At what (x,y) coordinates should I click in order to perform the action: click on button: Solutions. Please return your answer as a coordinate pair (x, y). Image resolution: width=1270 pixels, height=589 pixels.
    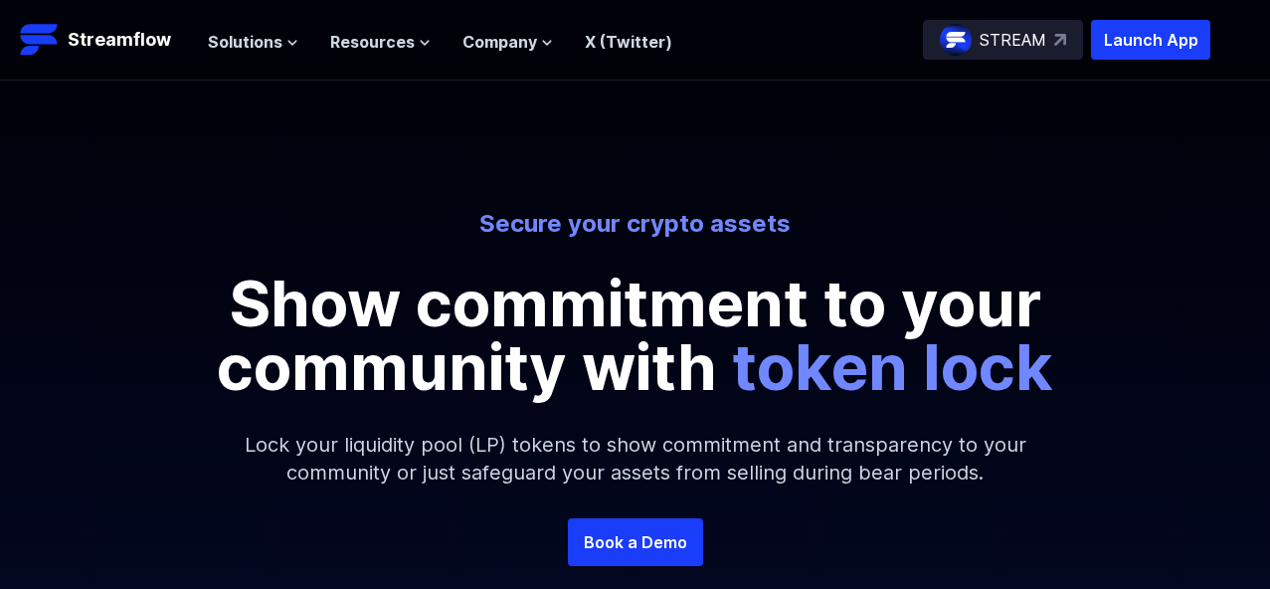
    Looking at the image, I should click on (253, 42).